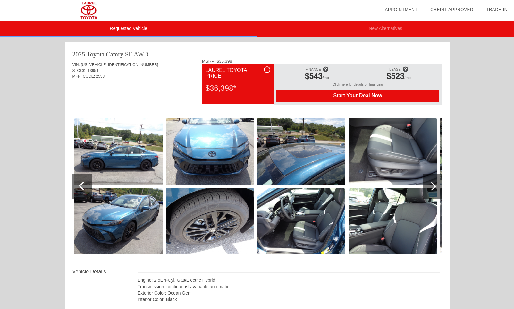 The image size is (514, 309). I want to click on a: Appointment, so click(401, 9).